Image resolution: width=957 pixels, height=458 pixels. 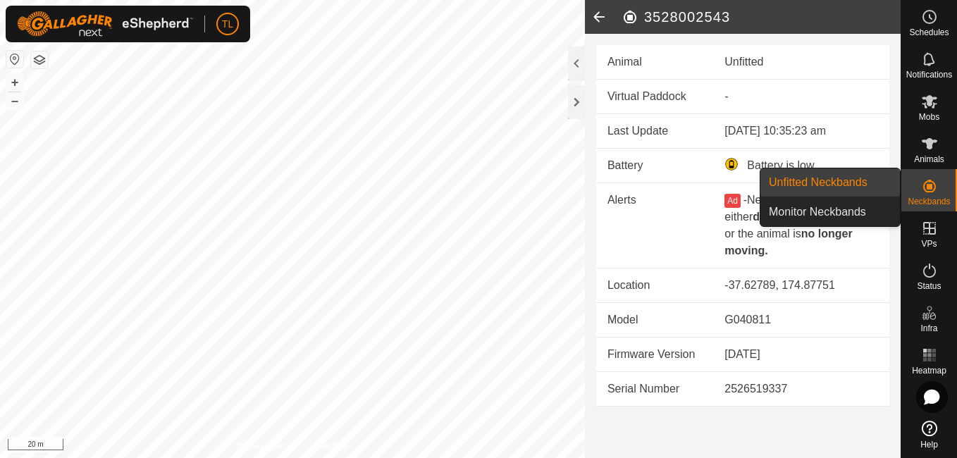 What do you see at coordinates (929, 328) in the screenshot?
I see `span: Infra` at bounding box center [929, 328].